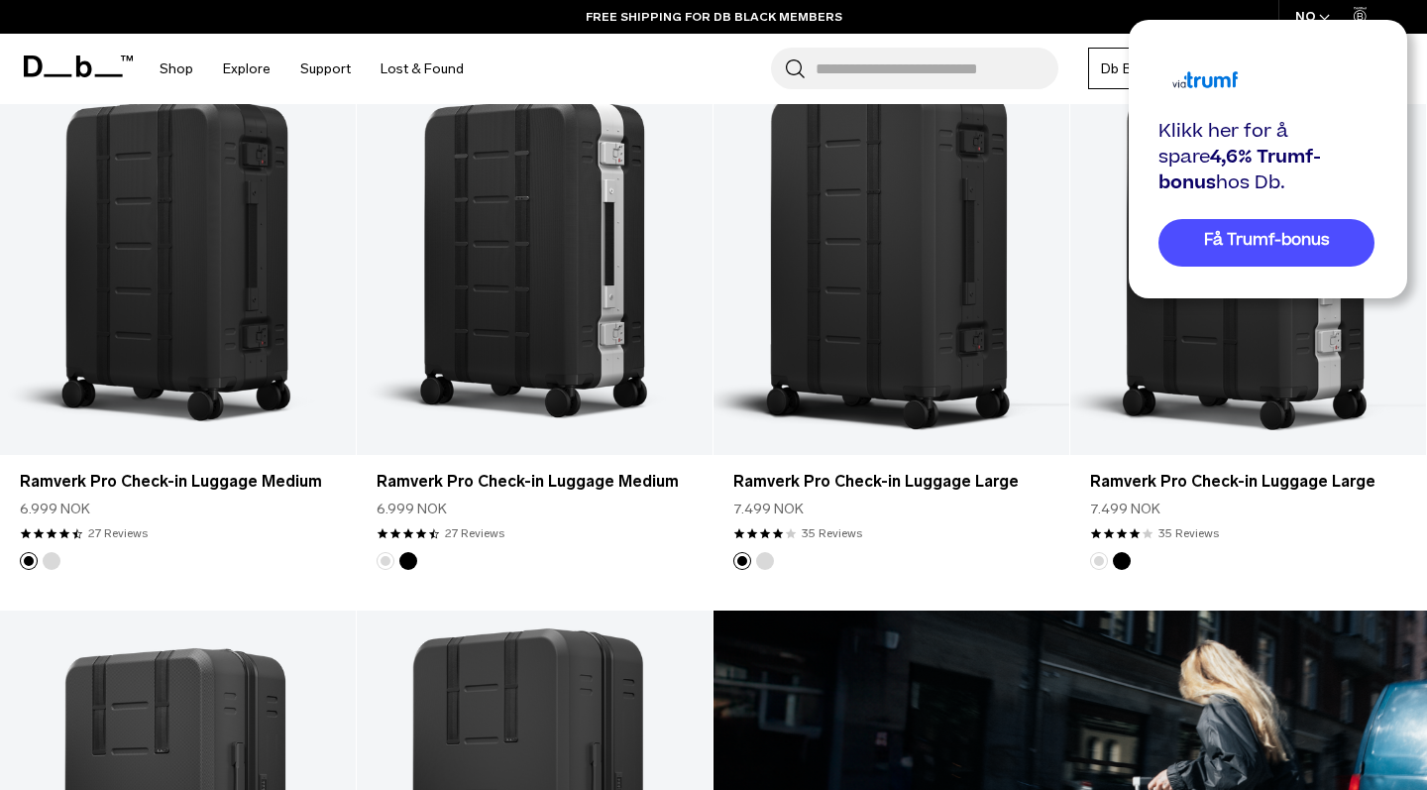  I want to click on span: Få Trumf-bonus, so click(1266, 240).